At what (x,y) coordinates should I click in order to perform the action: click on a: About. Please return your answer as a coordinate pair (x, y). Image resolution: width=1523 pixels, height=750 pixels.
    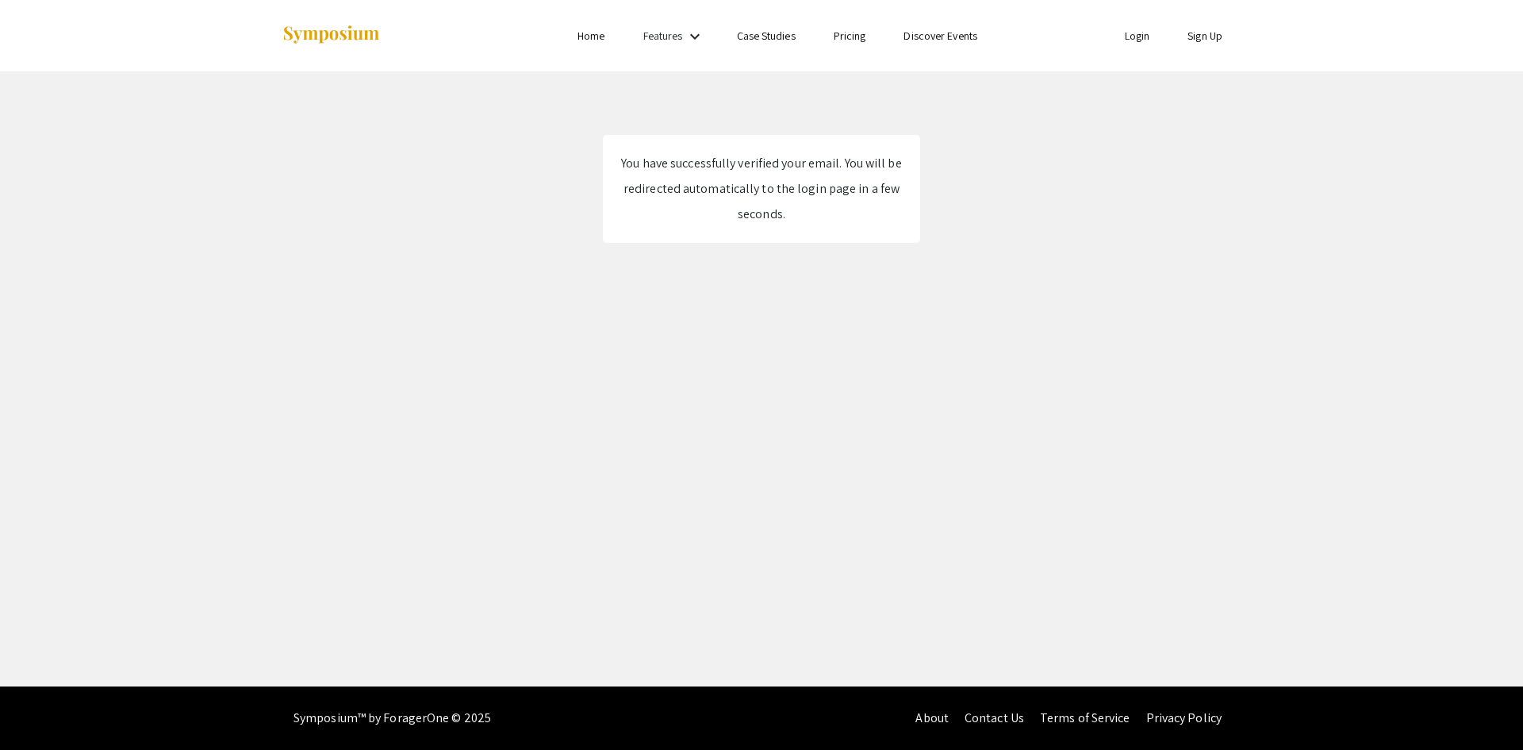
    Looking at the image, I should click on (932, 717).